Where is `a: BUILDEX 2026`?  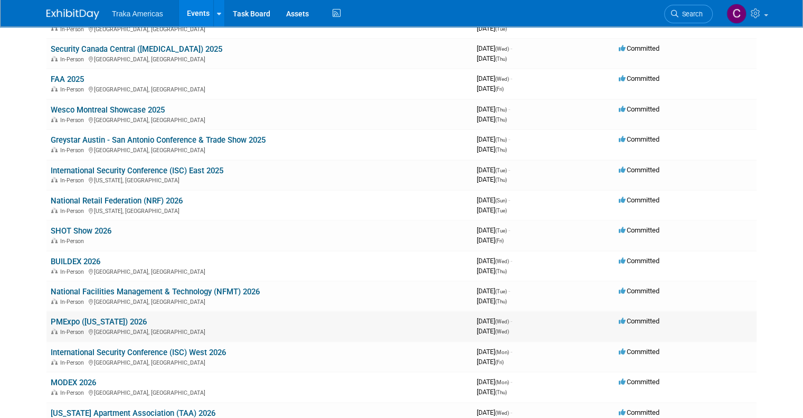 a: BUILDEX 2026 is located at coordinates (75, 261).